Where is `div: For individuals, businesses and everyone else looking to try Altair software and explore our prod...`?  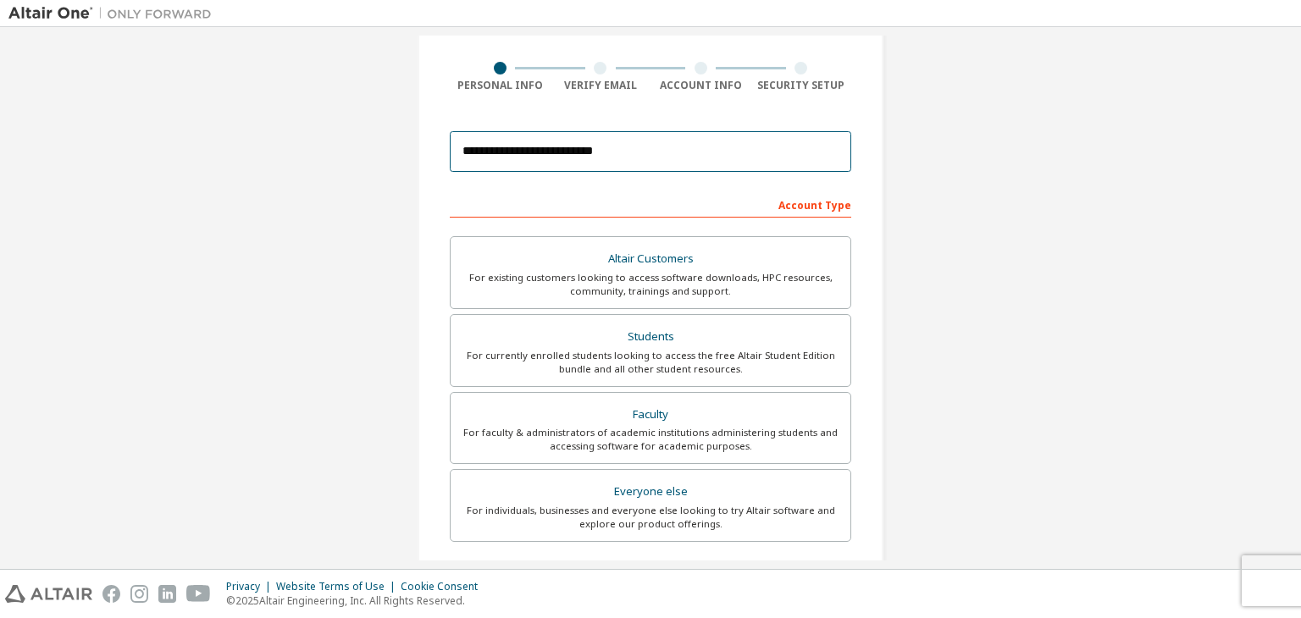 div: For individuals, businesses and everyone else looking to try Altair software and explore our prod... is located at coordinates (650, 517).